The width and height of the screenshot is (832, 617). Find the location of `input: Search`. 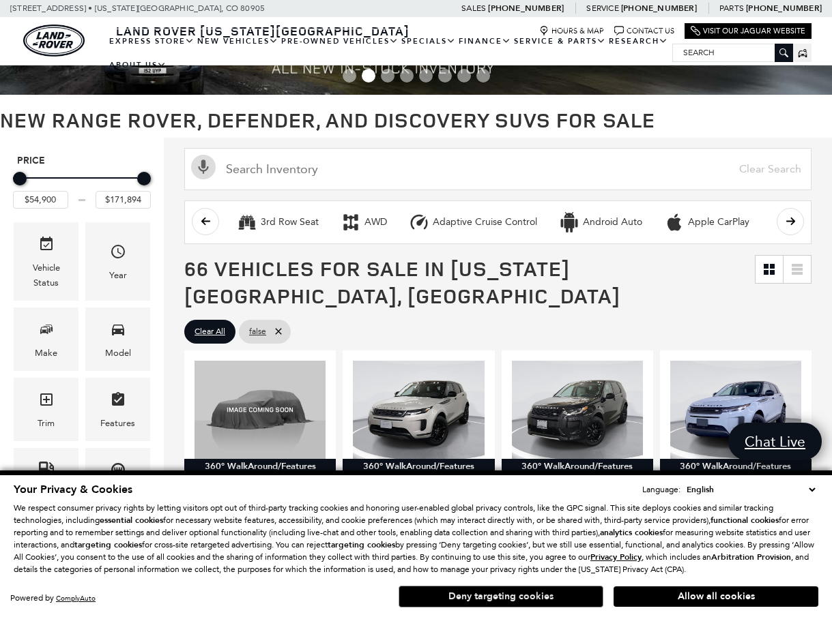

input: Search is located at coordinates (732, 53).